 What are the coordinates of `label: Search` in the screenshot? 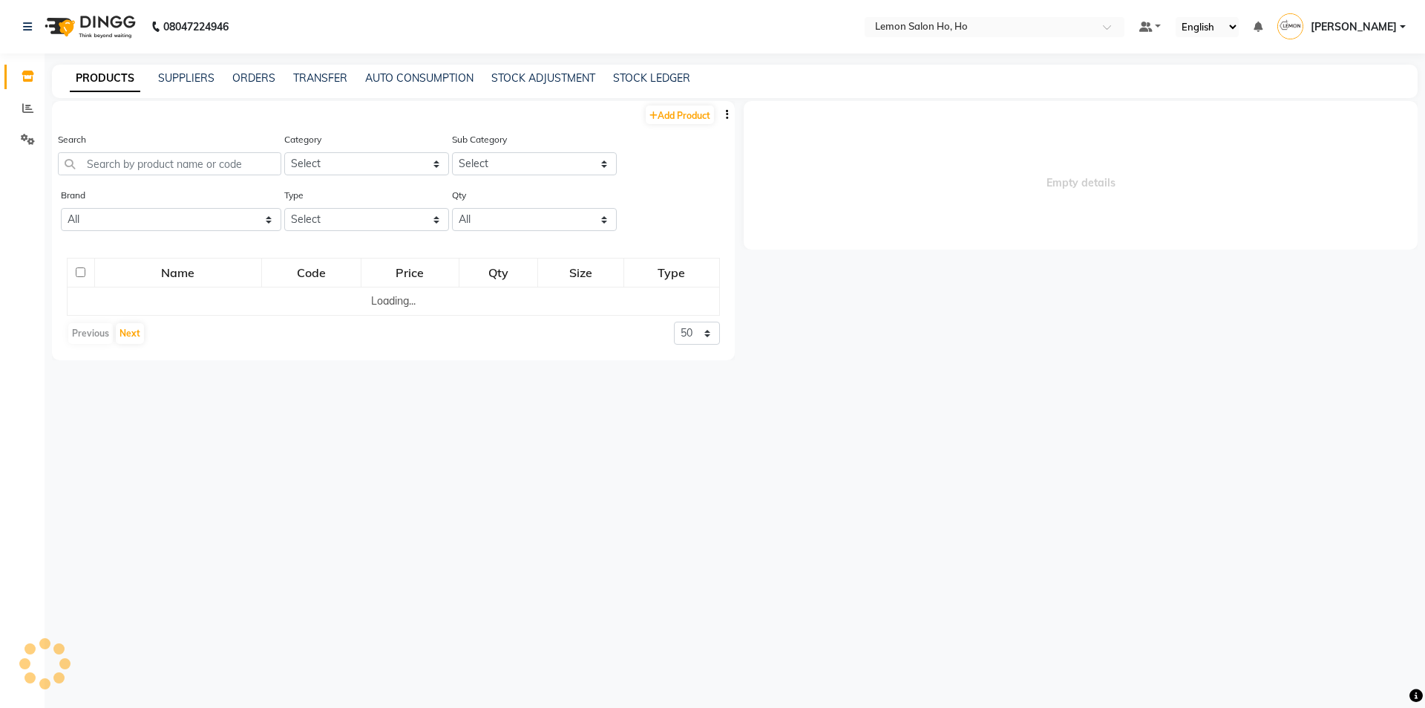 It's located at (72, 140).